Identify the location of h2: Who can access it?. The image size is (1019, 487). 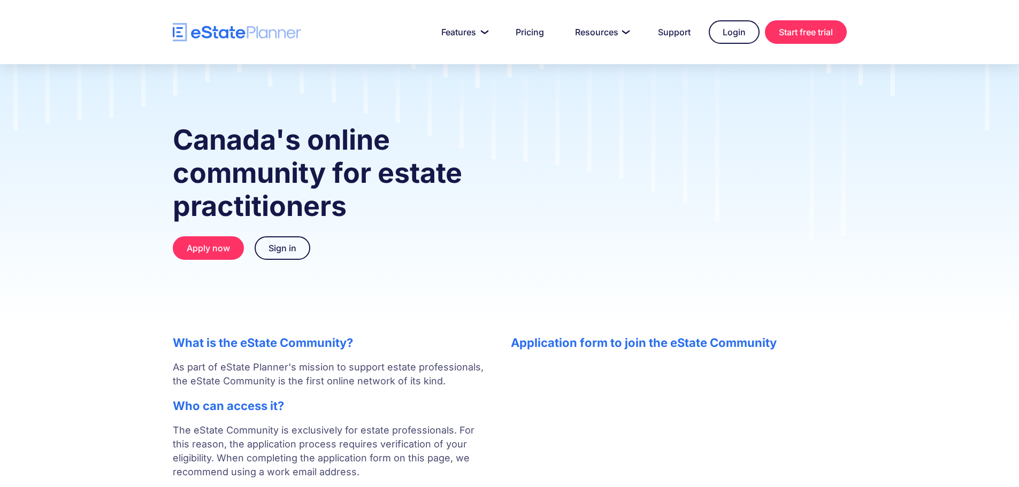
(331, 406).